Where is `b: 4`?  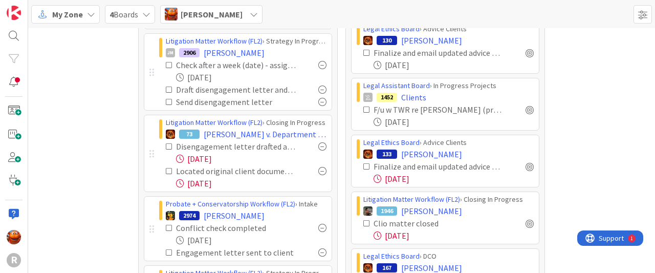 b: 4 is located at coordinates (112, 14).